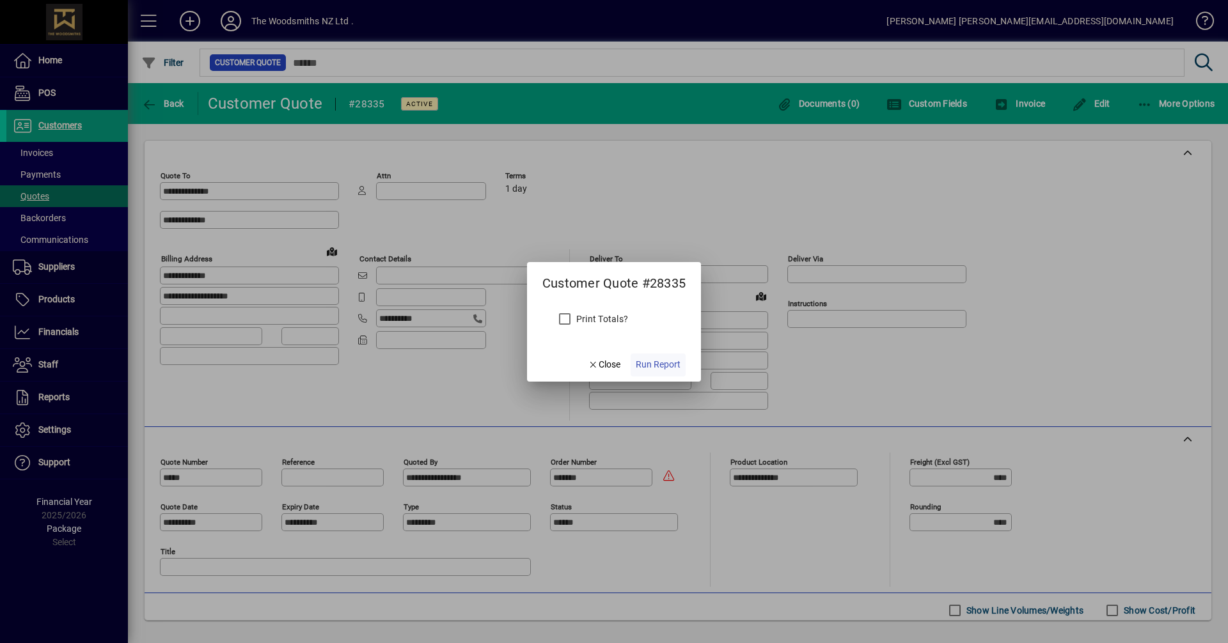 The image size is (1228, 643). Describe the element at coordinates (658, 365) in the screenshot. I see `button: Run Report` at that location.